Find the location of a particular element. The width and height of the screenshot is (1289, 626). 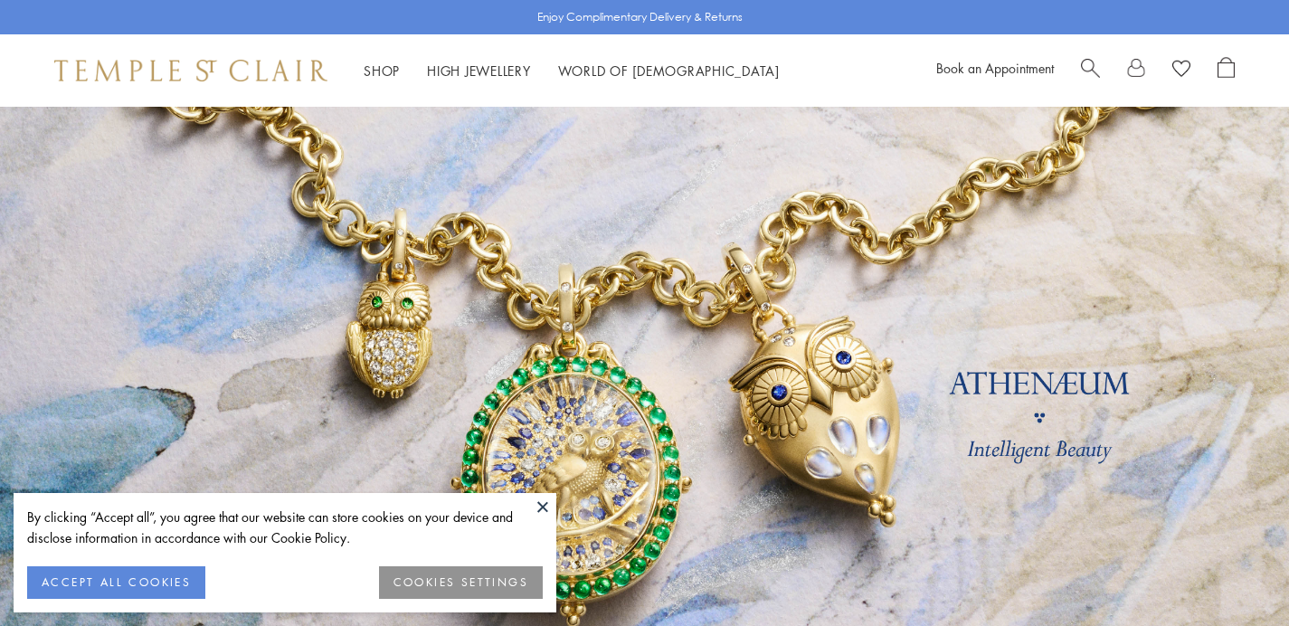

button: COOKIES SETTINGS is located at coordinates (460, 582).